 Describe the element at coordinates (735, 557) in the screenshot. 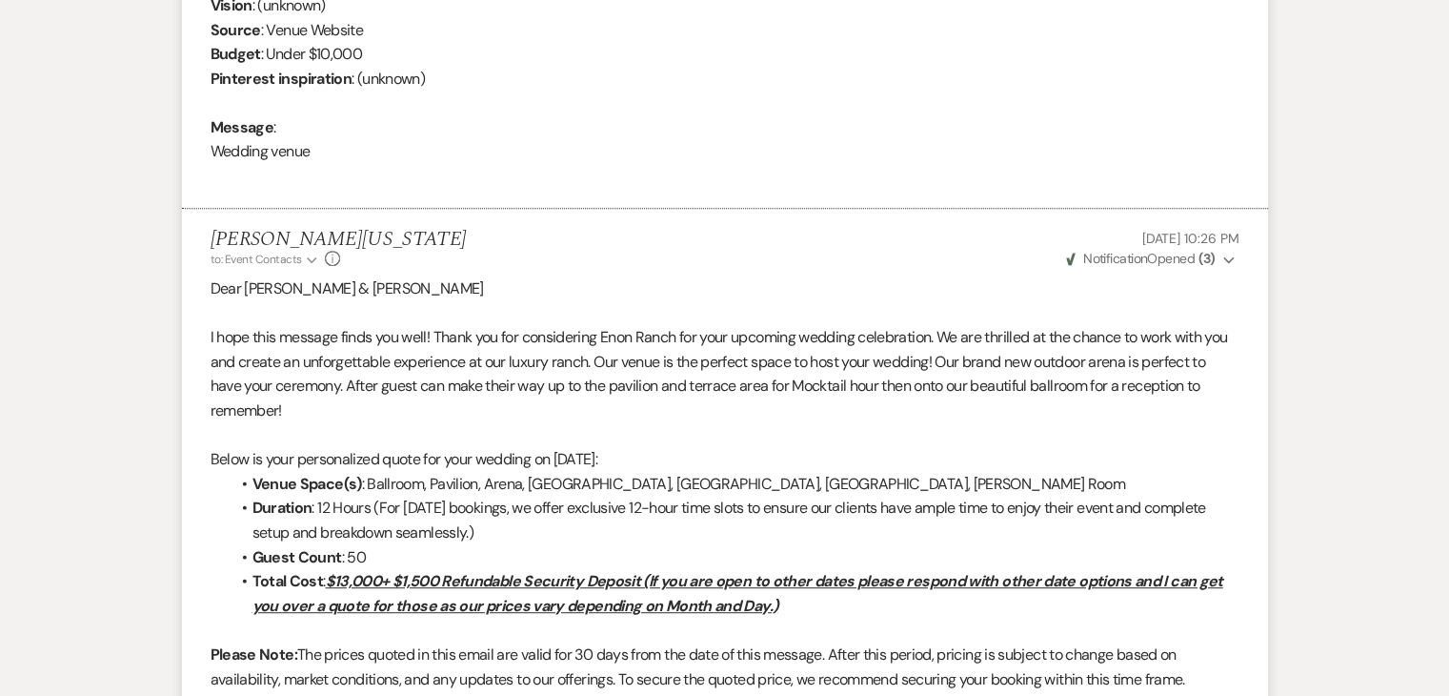

I see `li: : 50` at that location.